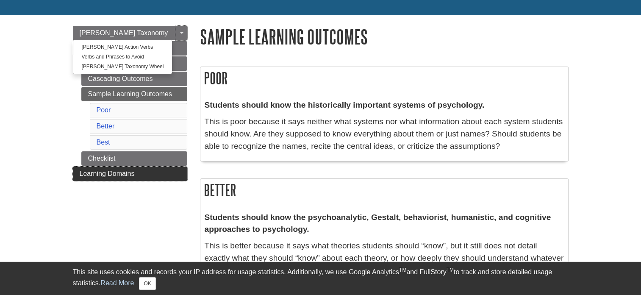 This screenshot has width=641, height=295. Describe the element at coordinates (378, 223) in the screenshot. I see `strong: Students should know the psychoanalytic, Gestalt, behaviorist, humanistic, and cognitive approach...` at that location.